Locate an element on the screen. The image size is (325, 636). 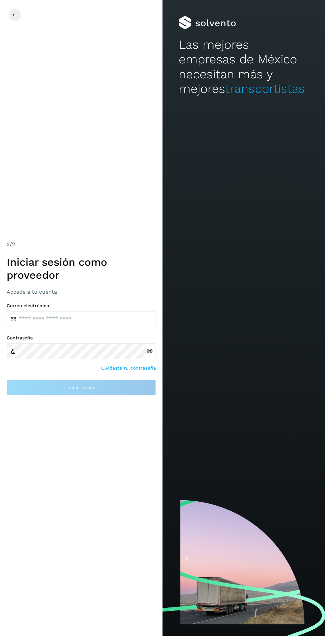
span: transportistas is located at coordinates (265, 89).